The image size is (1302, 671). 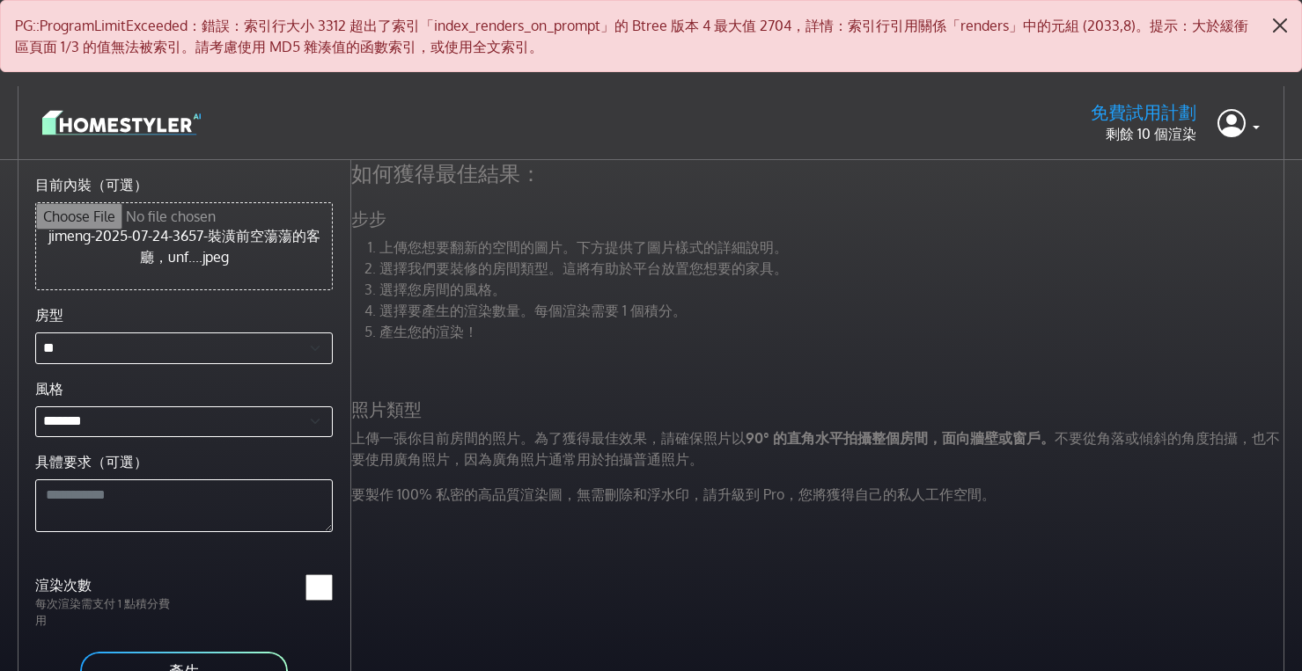 What do you see at coordinates (369, 218) in the screenshot?
I see `font: 步步` at bounding box center [369, 218].